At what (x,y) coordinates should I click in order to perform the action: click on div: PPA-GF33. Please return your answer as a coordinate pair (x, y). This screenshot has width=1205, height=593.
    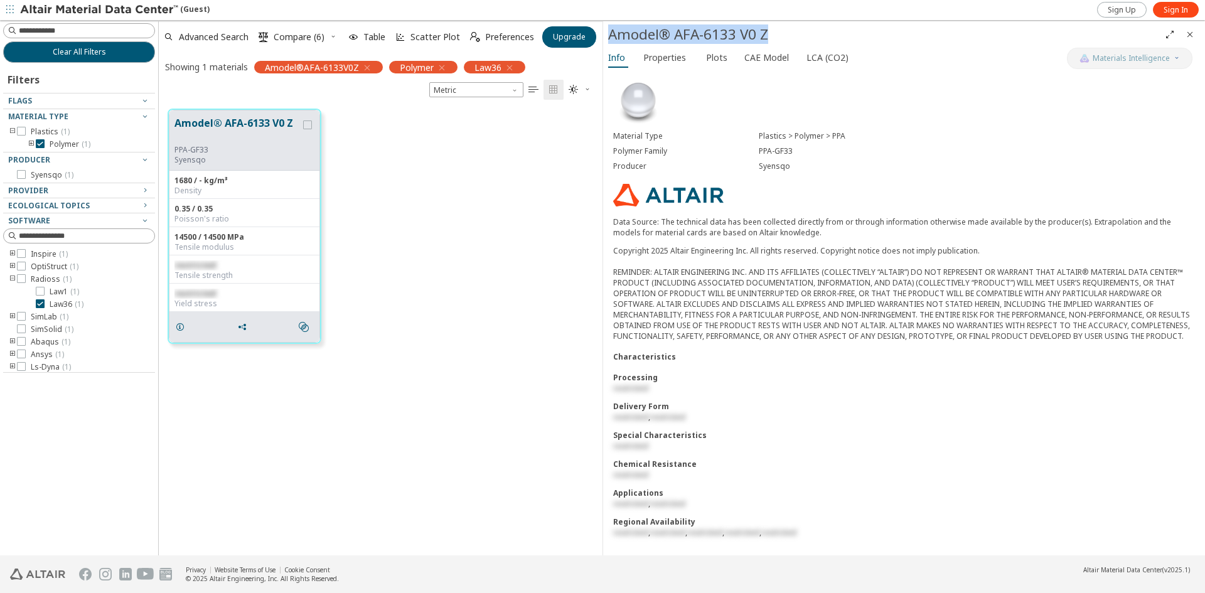
    Looking at the image, I should click on (977, 151).